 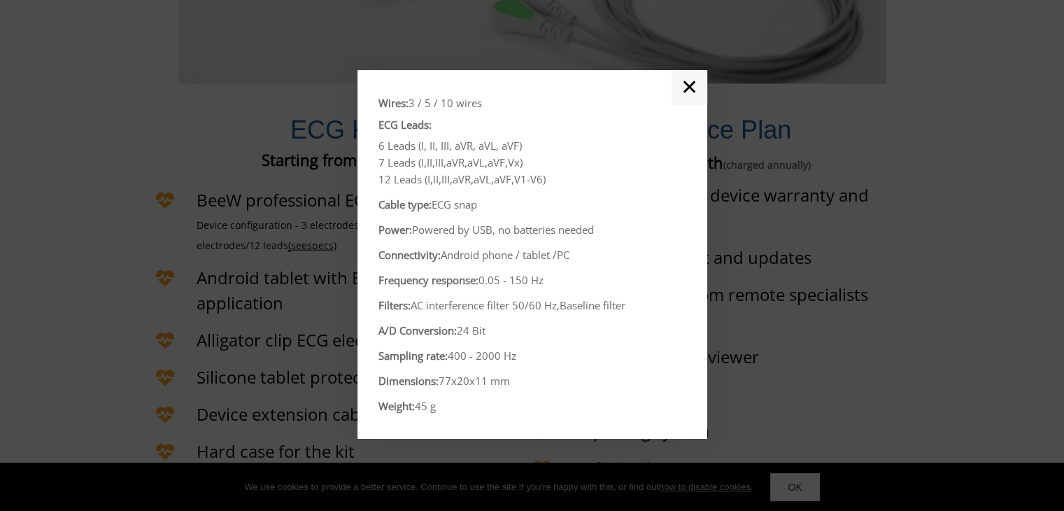 I want to click on span: 7 Leads (I,II,III,aVR,aVL,aVF,Vx), so click(x=451, y=162).